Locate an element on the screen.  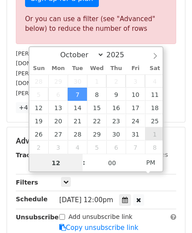
input: Year is located at coordinates (120, 55).